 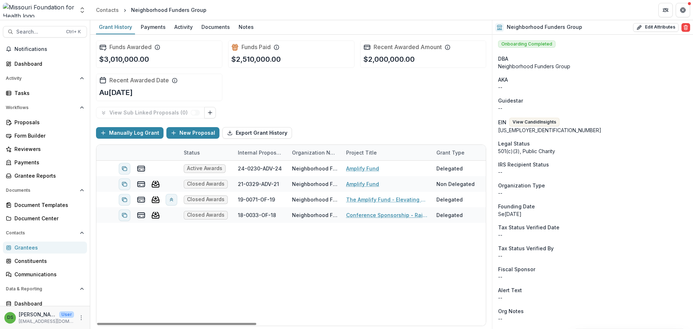 What do you see at coordinates (450, 215) in the screenshot?
I see `div: Delegated` at bounding box center [450, 215].